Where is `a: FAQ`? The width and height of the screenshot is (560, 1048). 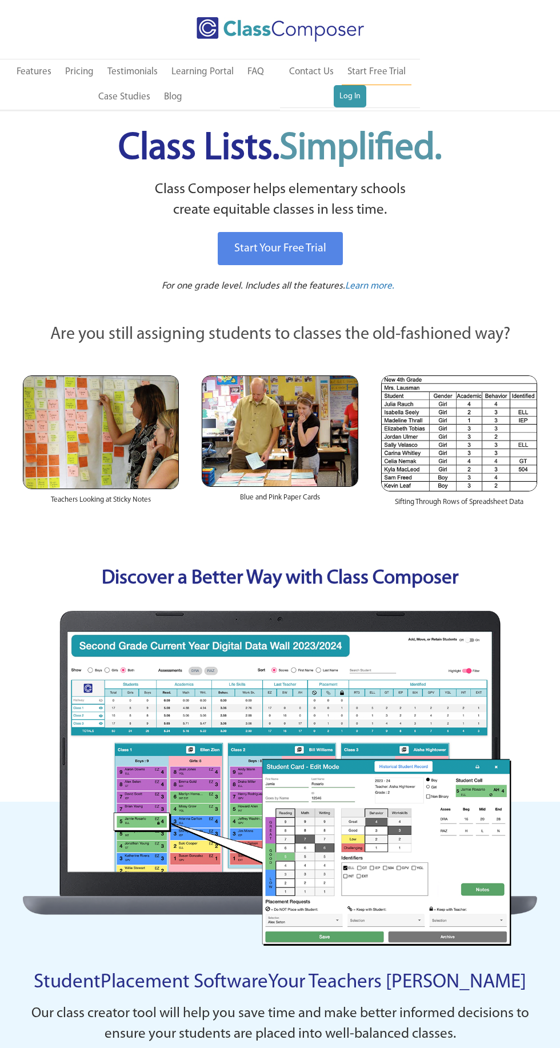
a: FAQ is located at coordinates (255, 72).